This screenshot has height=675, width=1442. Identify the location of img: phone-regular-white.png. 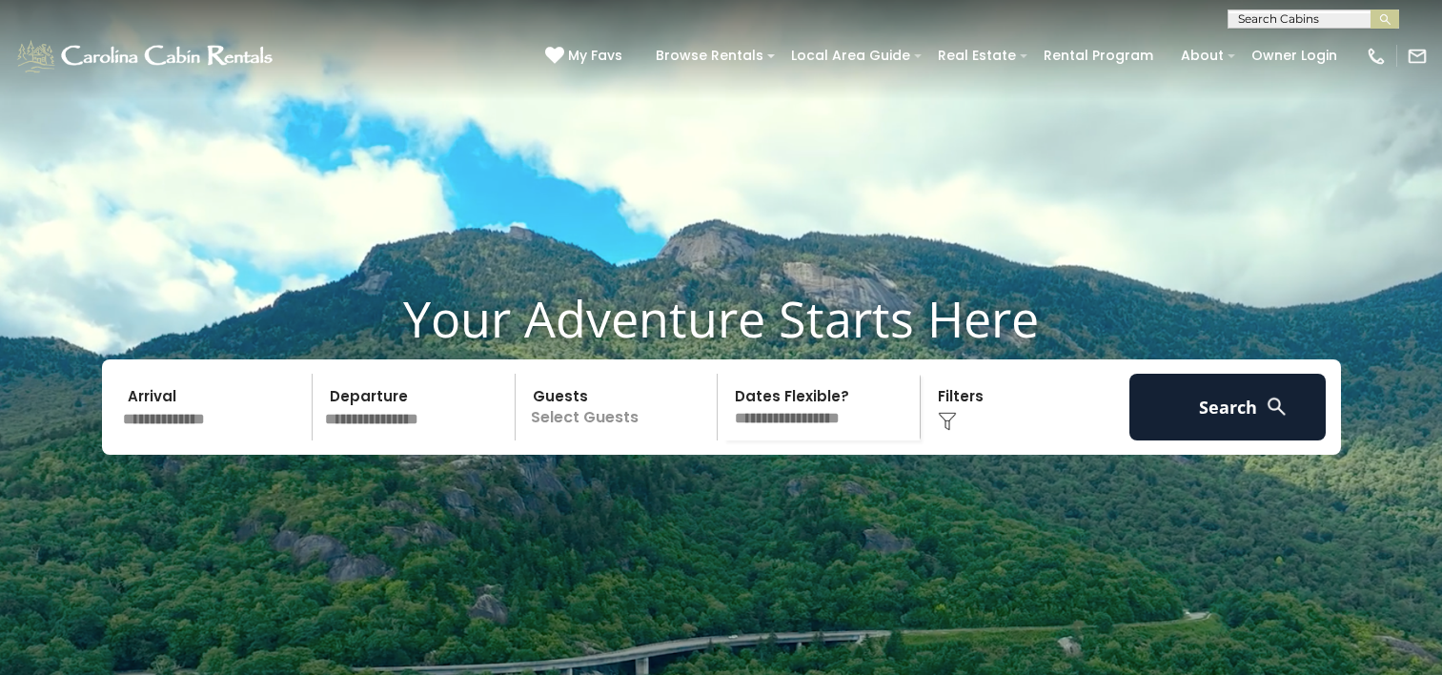
(1376, 56).